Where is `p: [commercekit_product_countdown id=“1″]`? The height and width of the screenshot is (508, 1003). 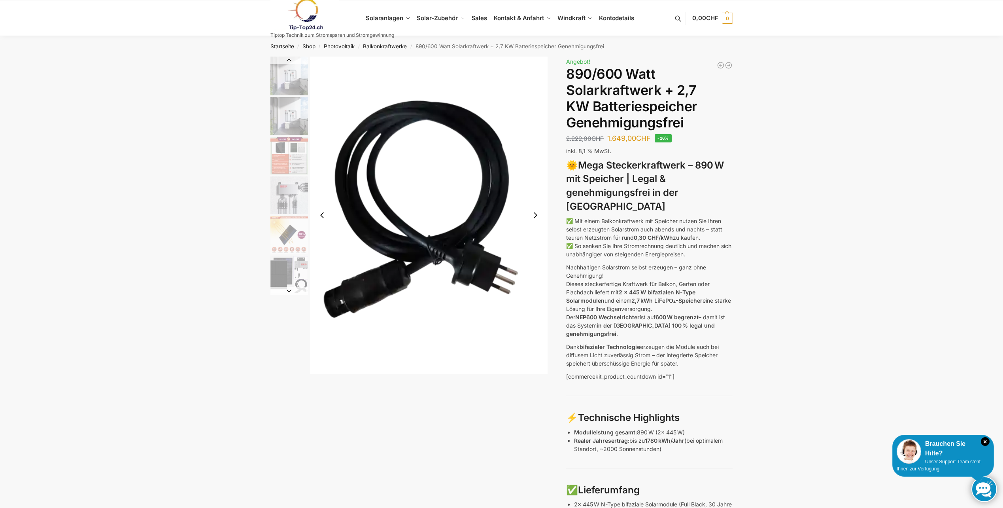
p: [commercekit_product_countdown id=“1″] is located at coordinates (649, 376).